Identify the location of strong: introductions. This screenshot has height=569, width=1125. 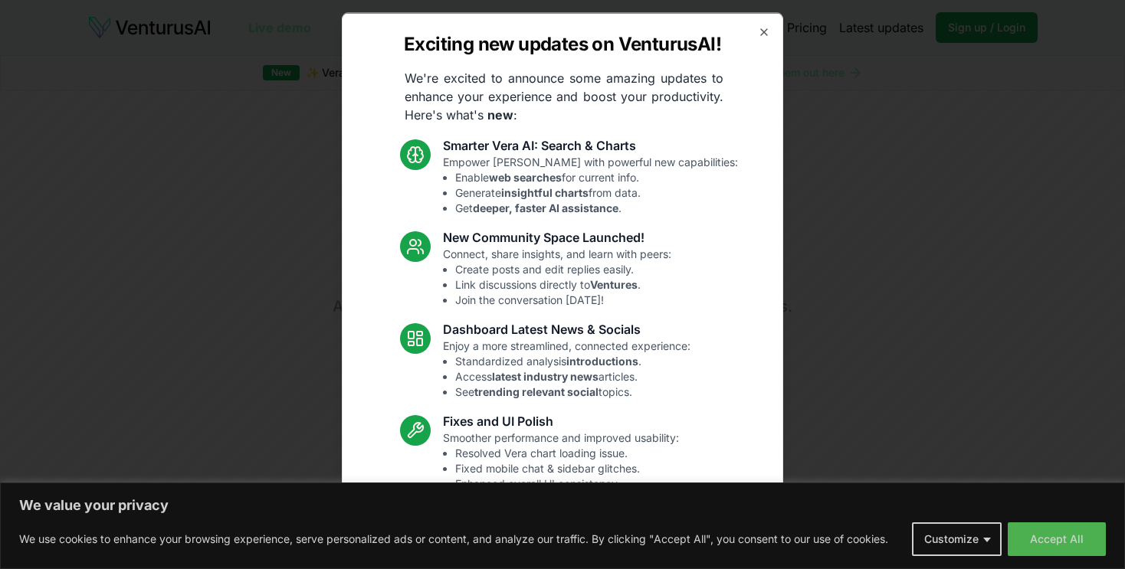
(602, 360).